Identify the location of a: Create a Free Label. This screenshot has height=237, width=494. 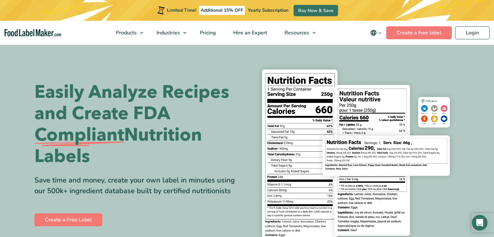
(68, 220).